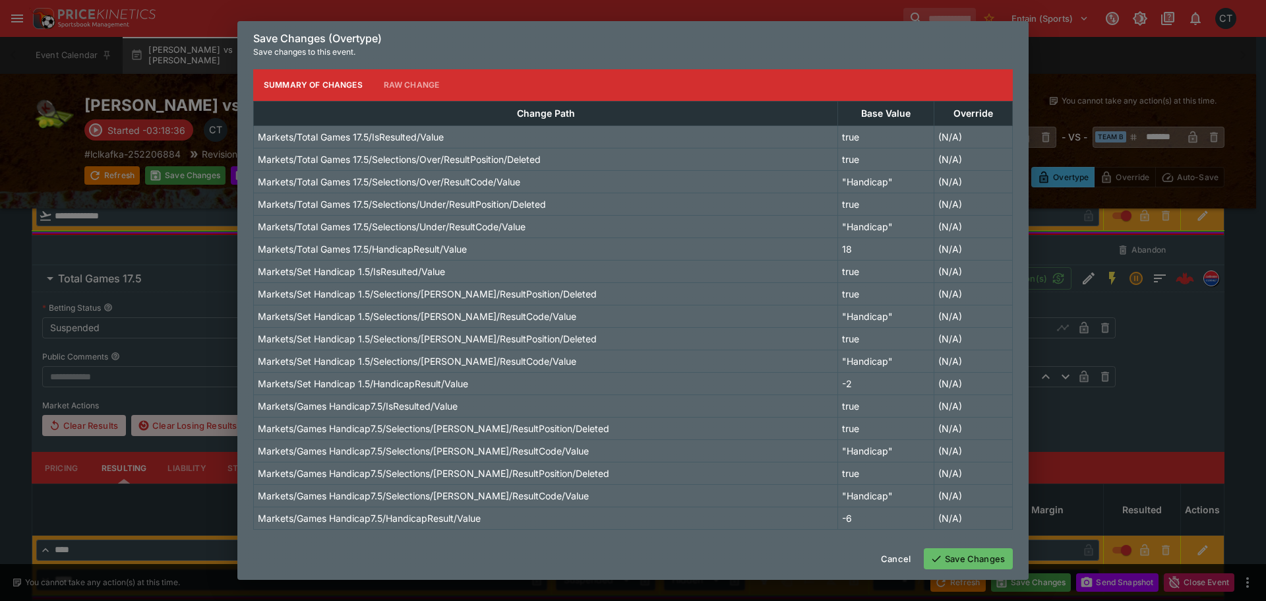 The height and width of the screenshot is (601, 1266). What do you see at coordinates (887, 113) in the screenshot?
I see `th: Base Value` at bounding box center [887, 113].